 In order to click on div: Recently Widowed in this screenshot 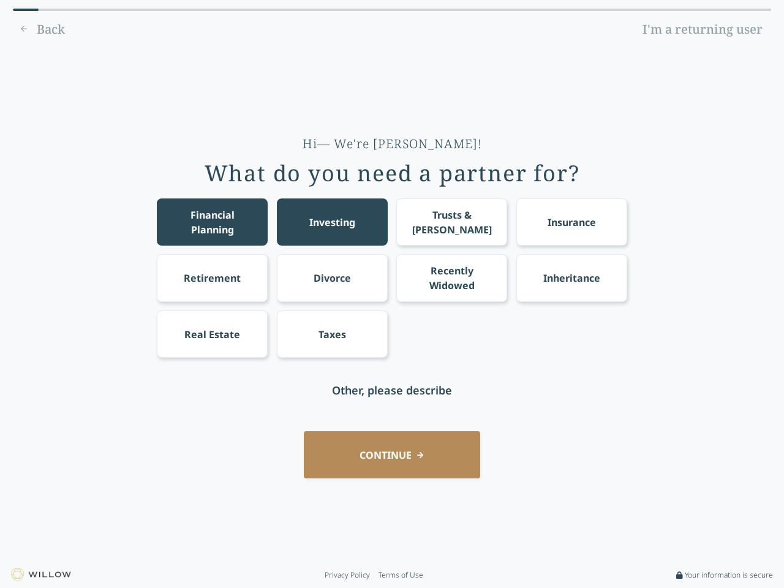, I will do `click(452, 278)`.